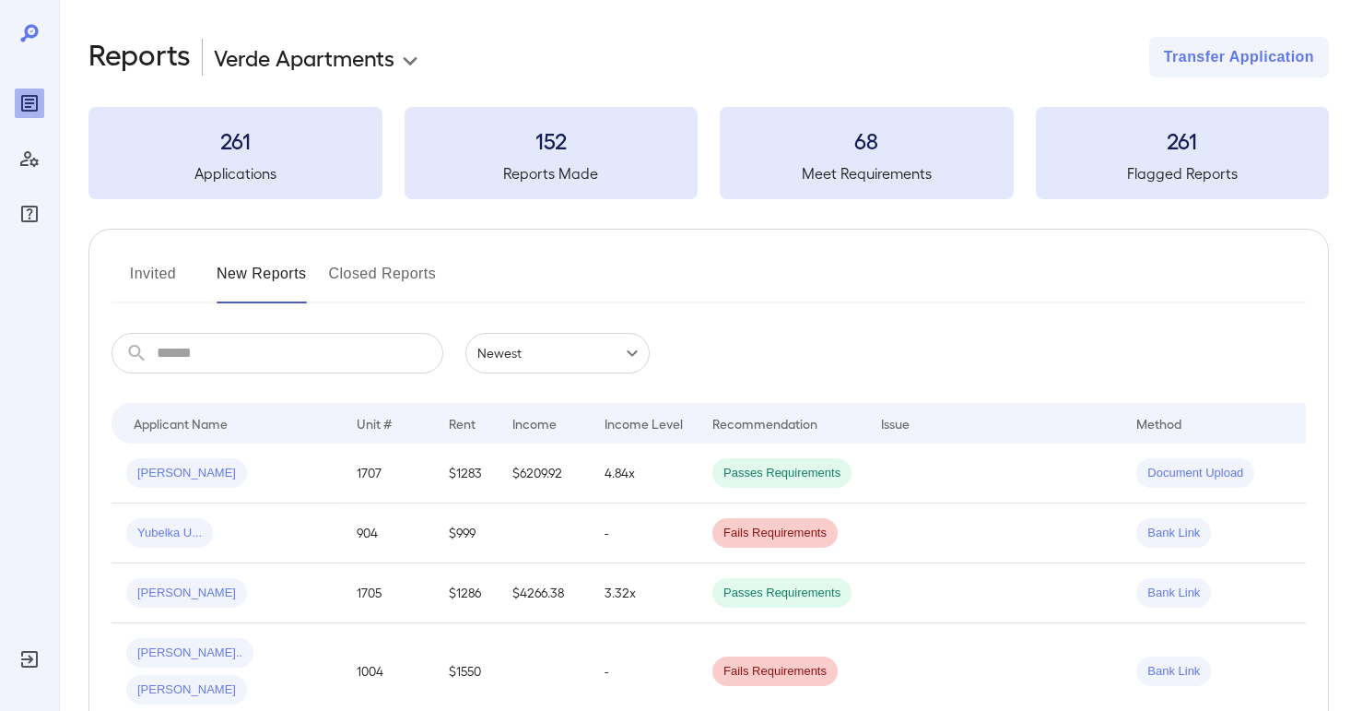 This screenshot has height=711, width=1351. I want to click on span: Yubelka U..., so click(170, 533).